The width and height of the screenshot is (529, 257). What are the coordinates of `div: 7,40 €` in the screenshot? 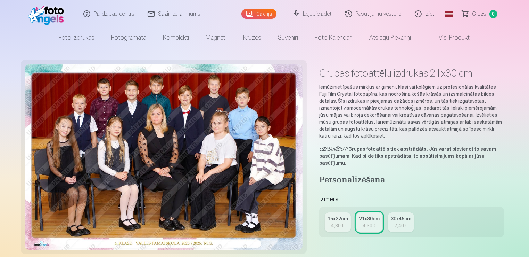 It's located at (401, 225).